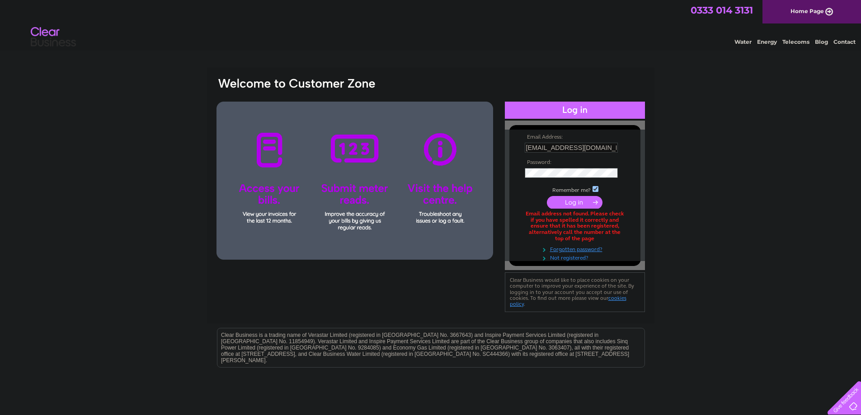 The height and width of the screenshot is (415, 861). What do you see at coordinates (576, 249) in the screenshot?
I see `a: Forgotten password?` at bounding box center [576, 249].